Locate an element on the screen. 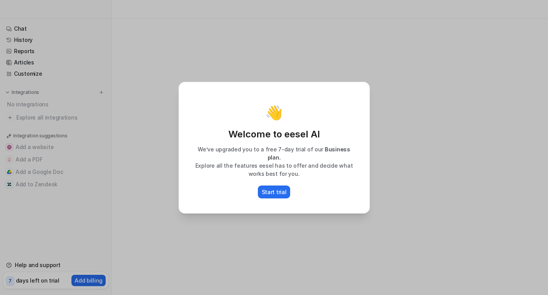  p: We’ve upgraded you to a free 7-day trial of our is located at coordinates (274, 153).